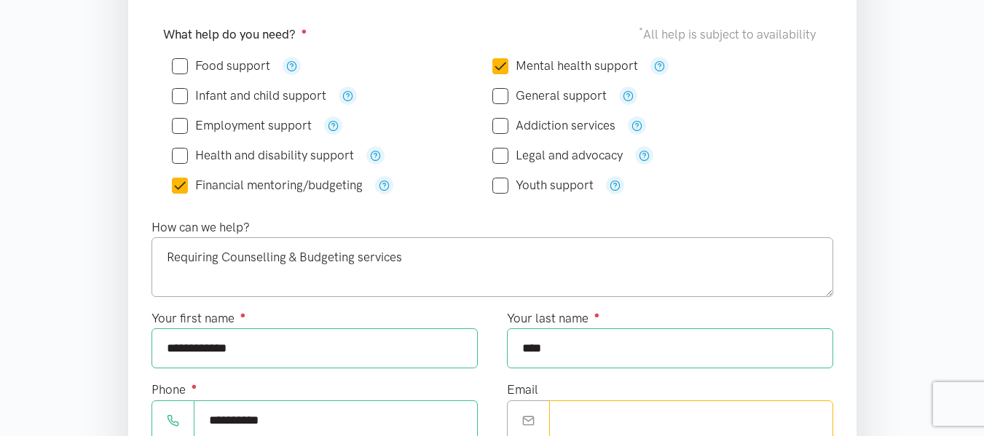 Image resolution: width=984 pixels, height=436 pixels. Describe the element at coordinates (542, 185) in the screenshot. I see `label: Youth support` at that location.